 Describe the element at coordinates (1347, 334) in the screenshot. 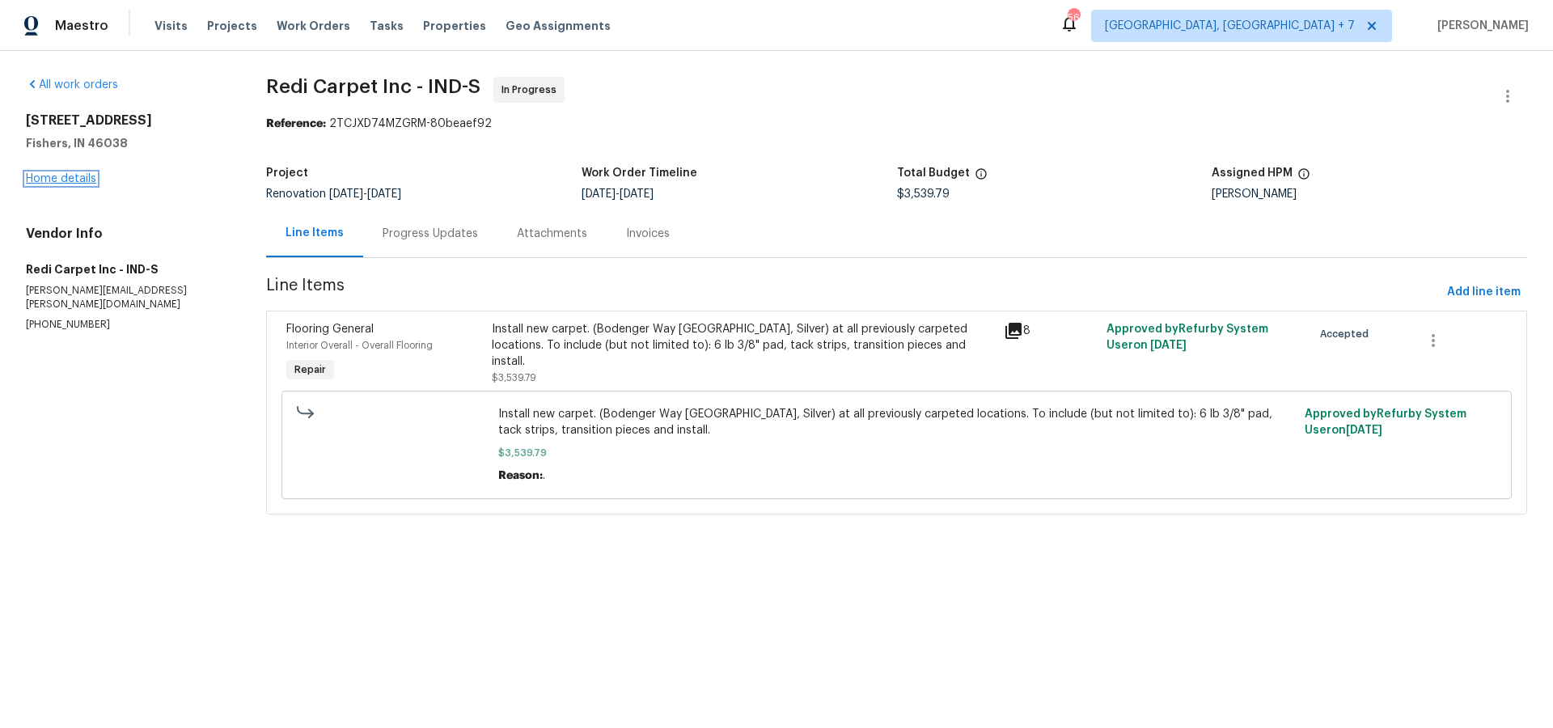

I see `span: Accepted` at that location.